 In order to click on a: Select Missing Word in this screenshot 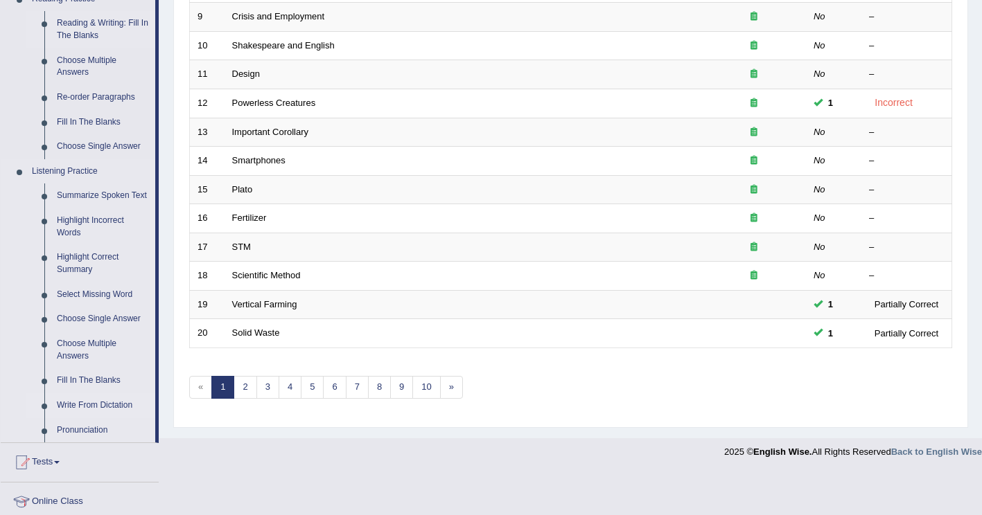, I will do `click(103, 295)`.